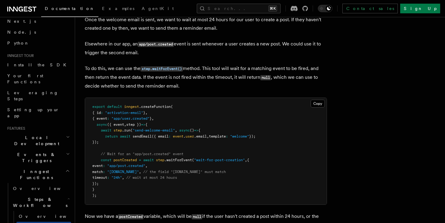 The height and width of the screenshot is (223, 445). I want to click on code: step.waitForEvent(), so click(162, 69).